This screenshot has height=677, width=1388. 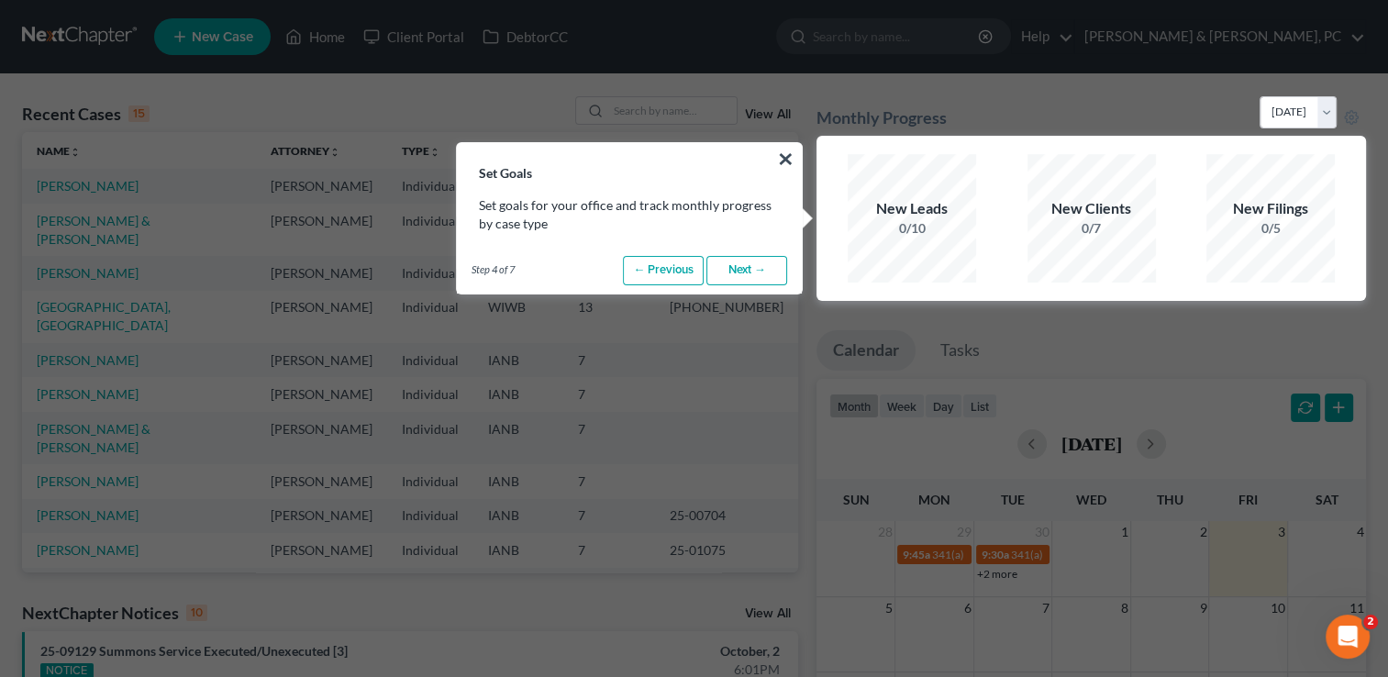 I want to click on a: ← Previous, so click(x=663, y=271).